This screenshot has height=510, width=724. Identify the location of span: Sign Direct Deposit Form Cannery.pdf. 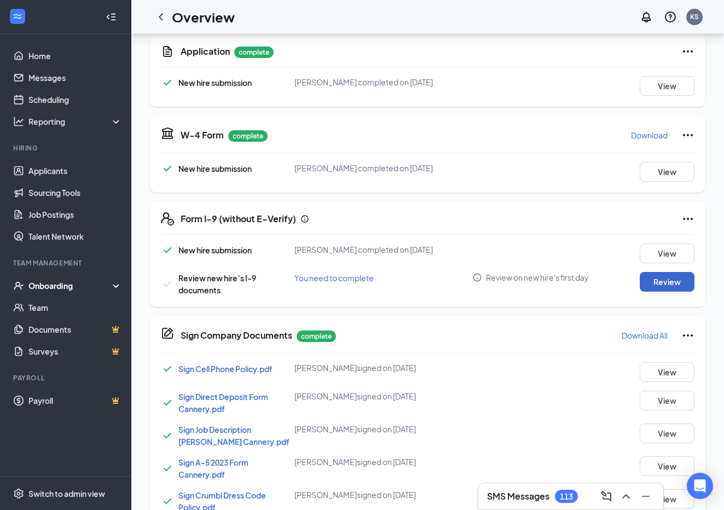
(223, 403).